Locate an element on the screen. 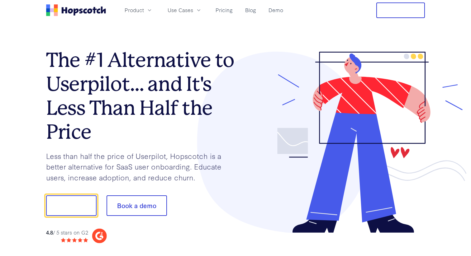  p: Less than half the price of Userpilot, Hopscotch is a better alternative for SaaS user onboarding... is located at coordinates (141, 167).